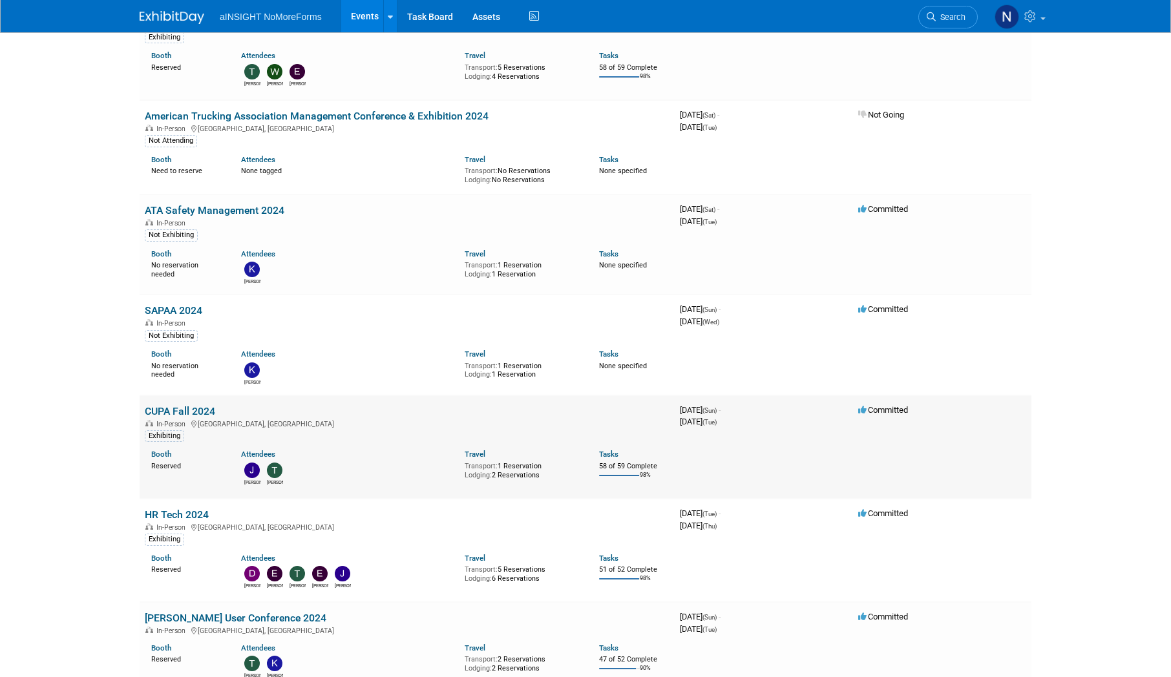  Describe the element at coordinates (522, 662) in the screenshot. I see `div: 2 Reservations 2 Reservations` at that location.